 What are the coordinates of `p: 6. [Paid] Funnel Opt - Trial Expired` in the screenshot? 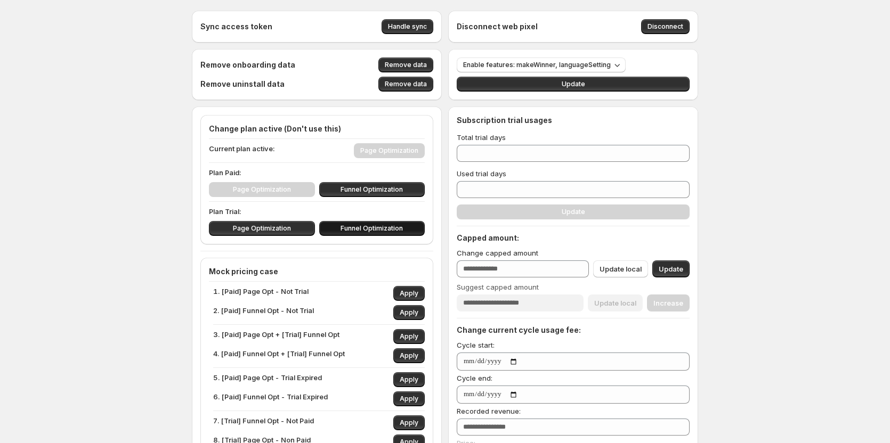 It's located at (270, 399).